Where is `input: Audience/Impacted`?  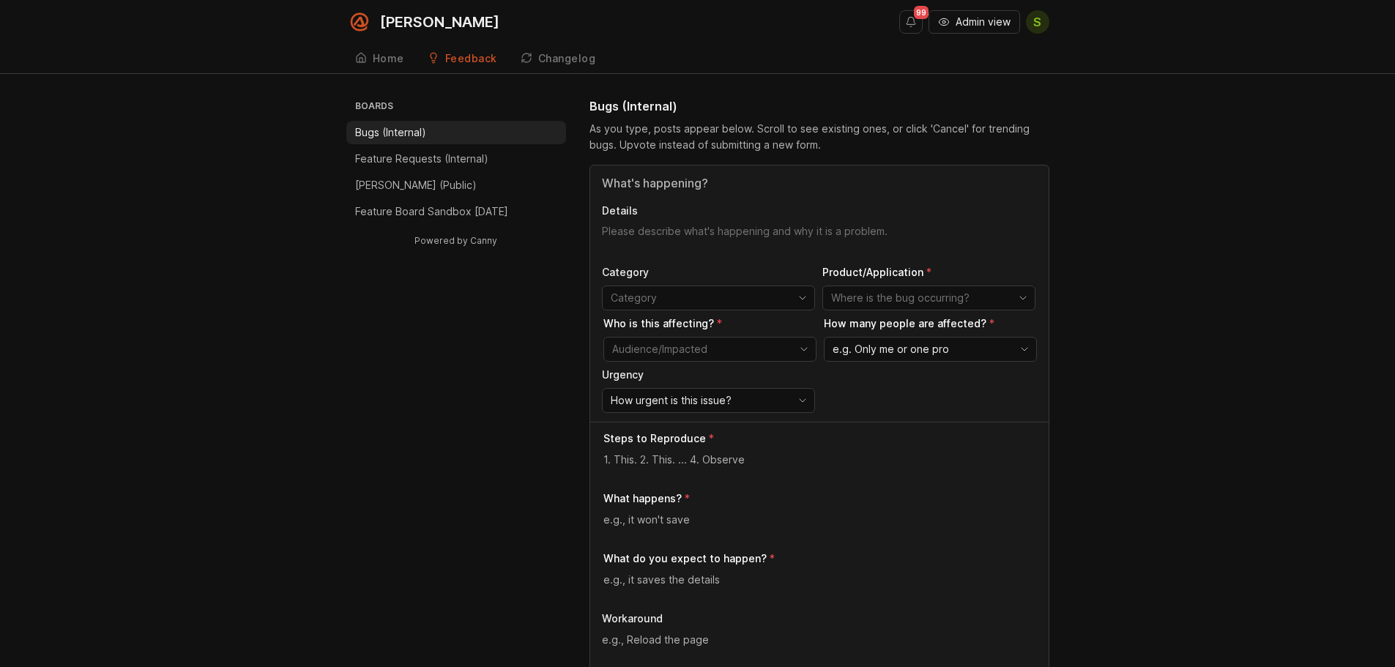 input: Audience/Impacted is located at coordinates (701, 349).